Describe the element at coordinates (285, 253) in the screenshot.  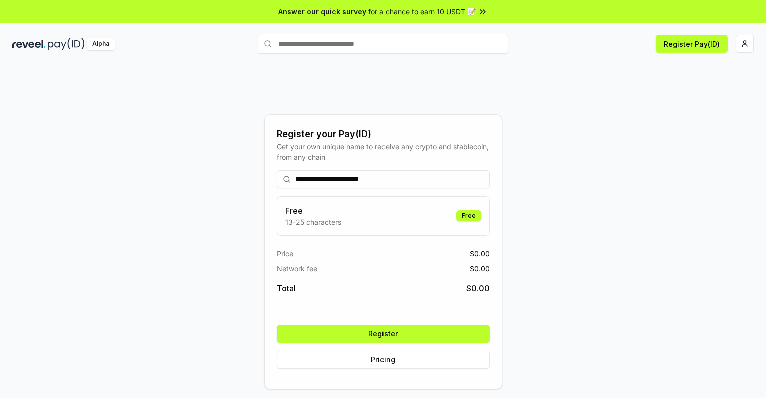
I see `span: Price` at that location.